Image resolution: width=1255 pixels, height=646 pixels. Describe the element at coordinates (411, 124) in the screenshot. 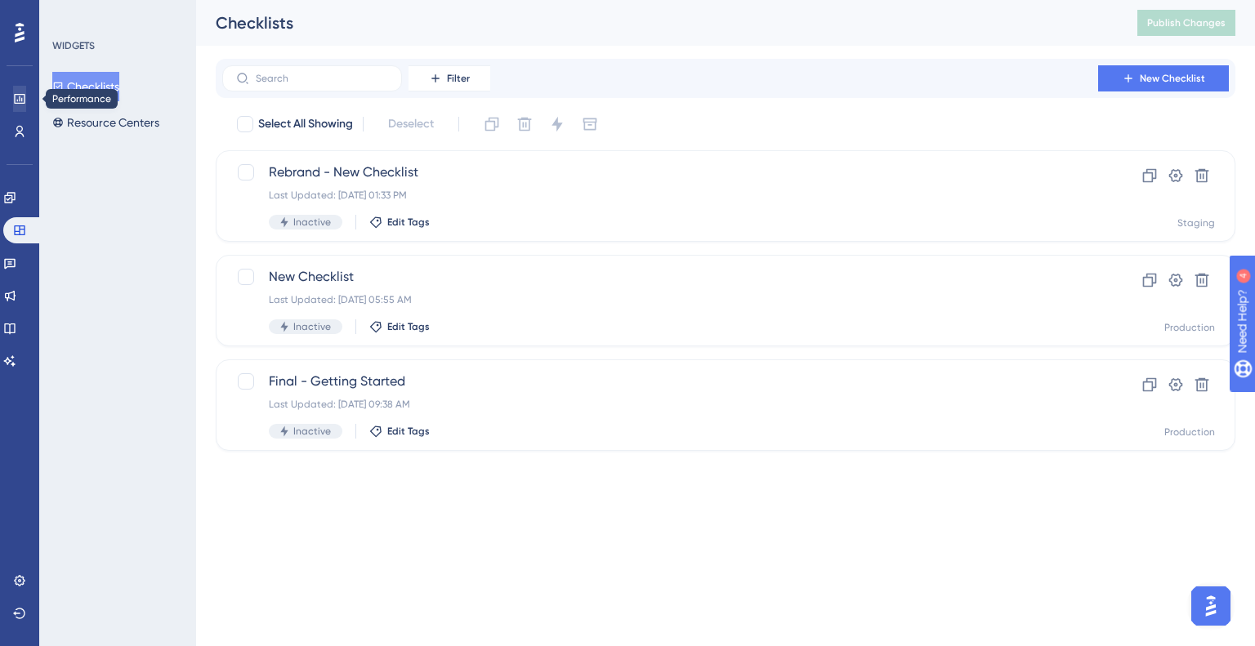

I see `button: Deselect` at that location.